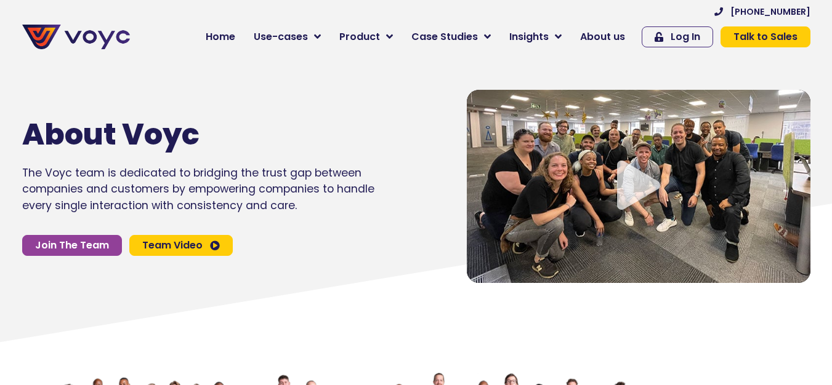 Image resolution: width=832 pixels, height=385 pixels. What do you see at coordinates (181, 246) in the screenshot?
I see `a: Team Video` at bounding box center [181, 246].